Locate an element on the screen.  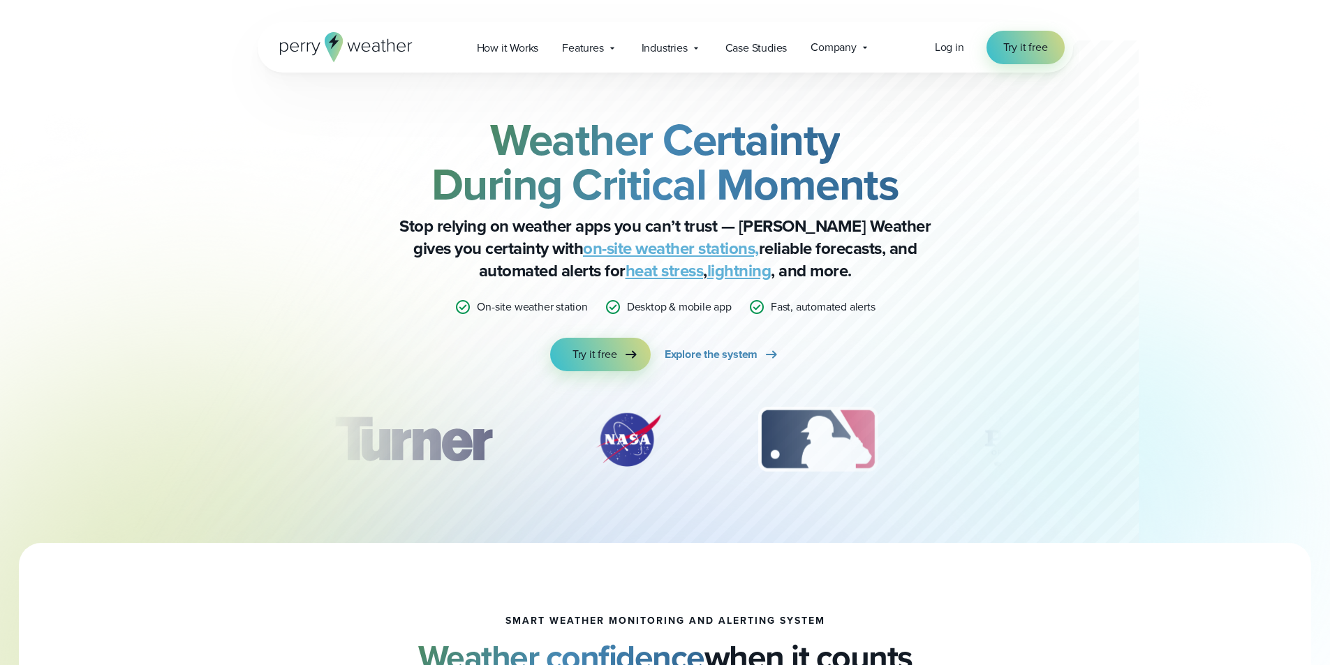
a: Case Studies is located at coordinates (756, 47).